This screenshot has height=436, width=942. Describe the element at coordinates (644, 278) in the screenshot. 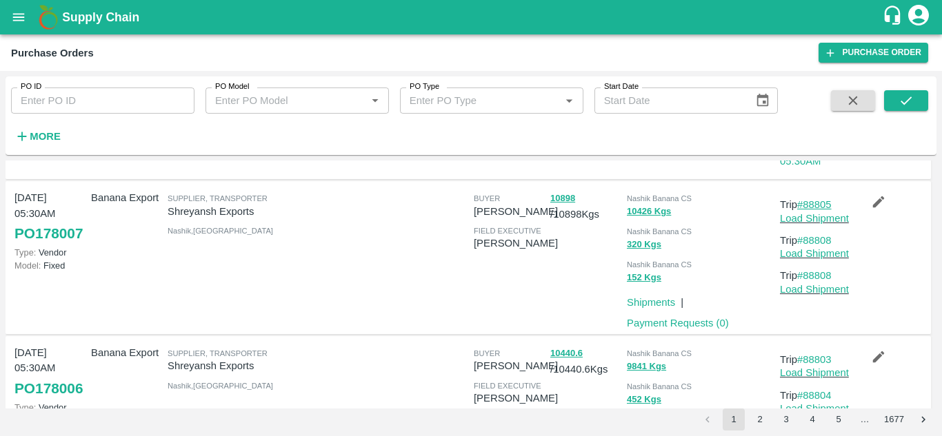

I see `button: 152 Kgs` at that location.